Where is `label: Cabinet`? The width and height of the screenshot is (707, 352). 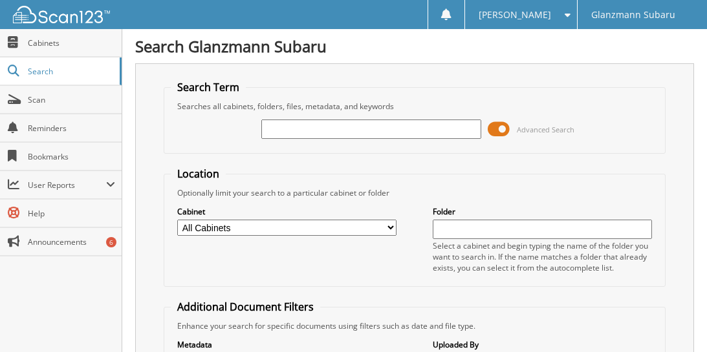 label: Cabinet is located at coordinates (286, 211).